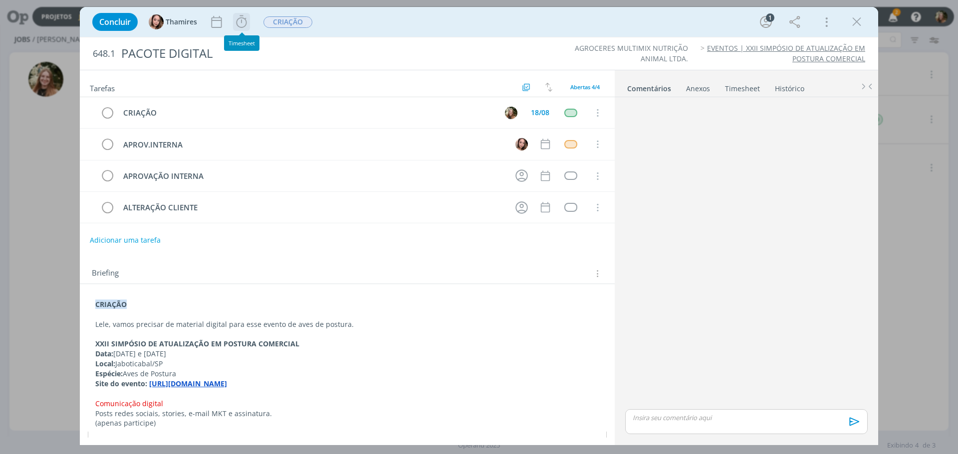 The image size is (958, 454). Describe the element at coordinates (347, 325) in the screenshot. I see `p: Lele, vamos precisar de material digital para esse evento de aves de postura.` at that location.